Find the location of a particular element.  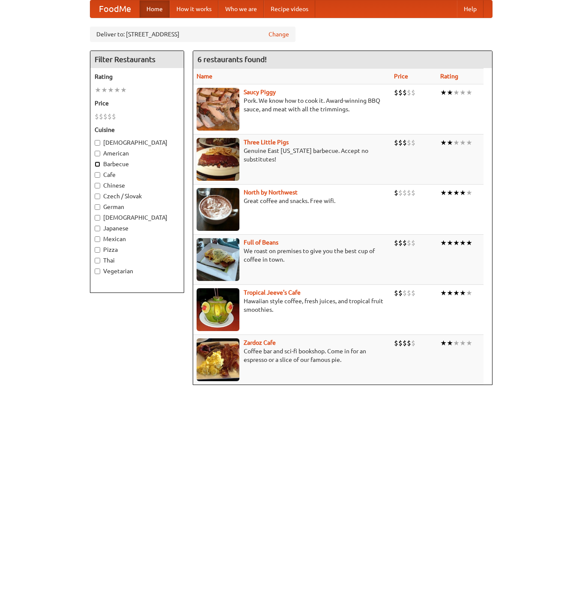

a: FoodMe is located at coordinates (115, 9).